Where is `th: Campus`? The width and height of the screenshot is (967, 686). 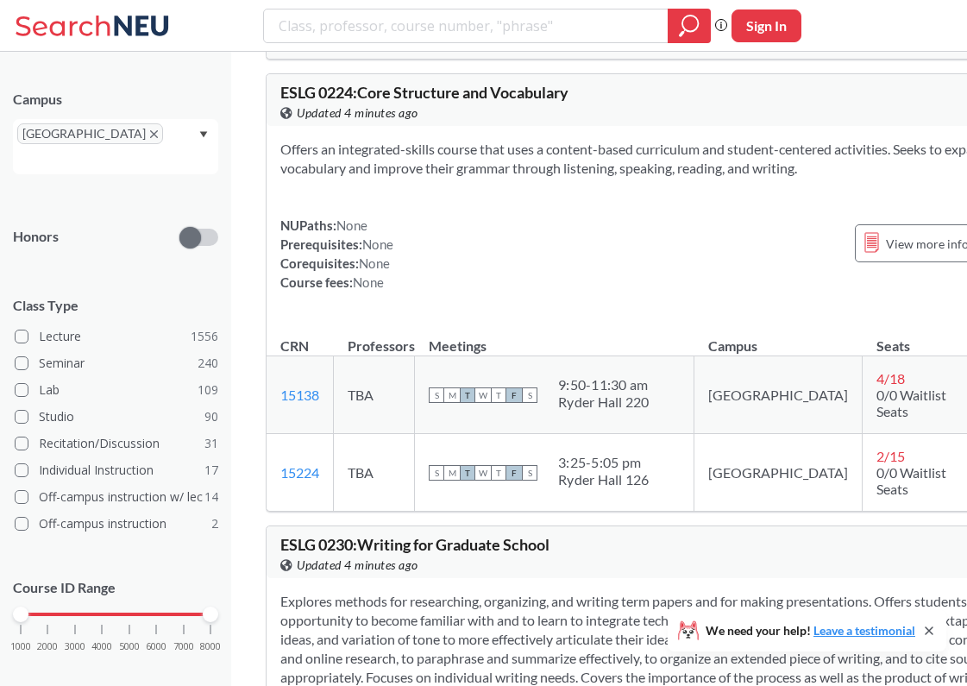
th: Campus is located at coordinates (778, 337).